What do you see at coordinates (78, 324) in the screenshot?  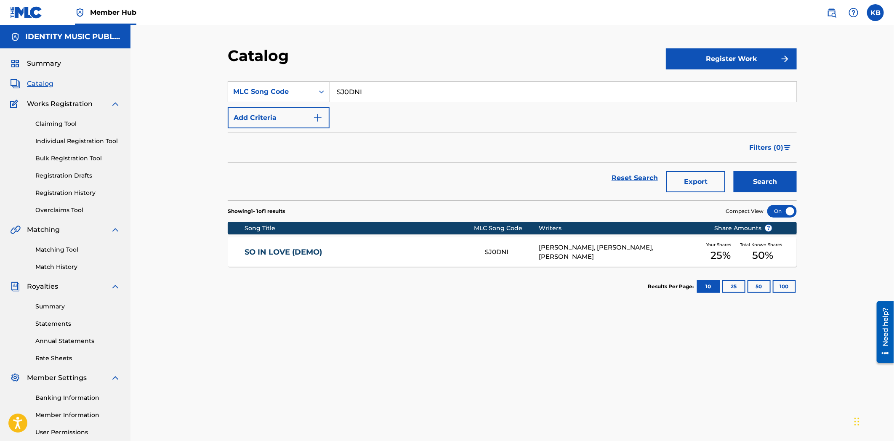 I see `a: Statements` at bounding box center [78, 324].